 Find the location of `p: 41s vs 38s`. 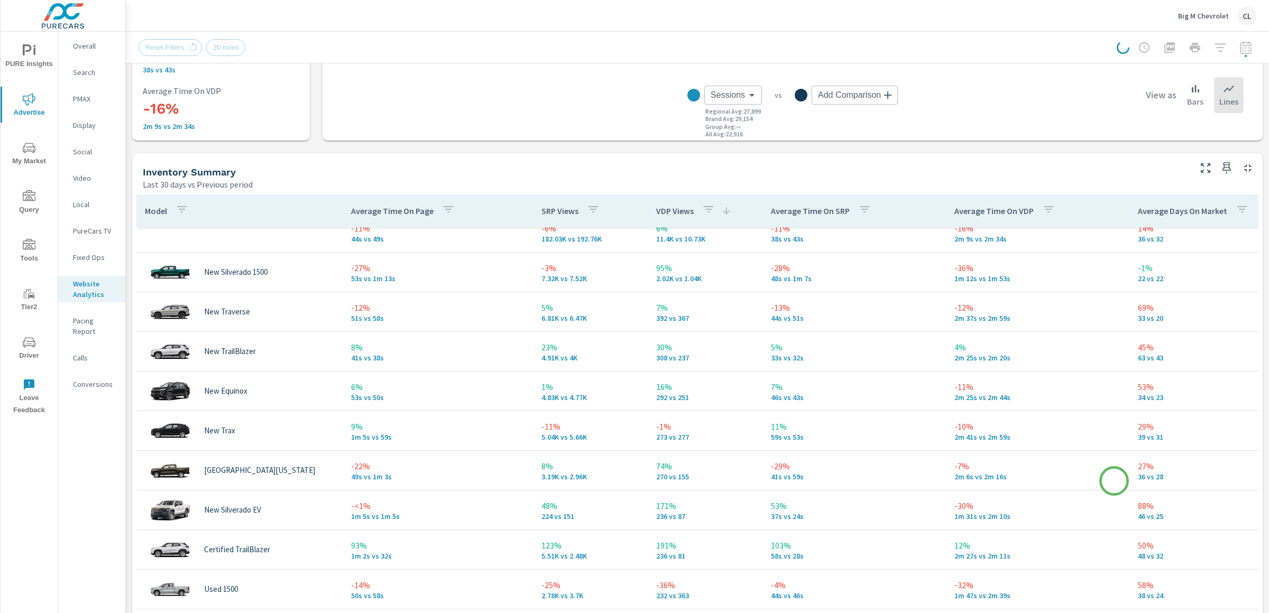

p: 41s vs 38s is located at coordinates (438, 358).